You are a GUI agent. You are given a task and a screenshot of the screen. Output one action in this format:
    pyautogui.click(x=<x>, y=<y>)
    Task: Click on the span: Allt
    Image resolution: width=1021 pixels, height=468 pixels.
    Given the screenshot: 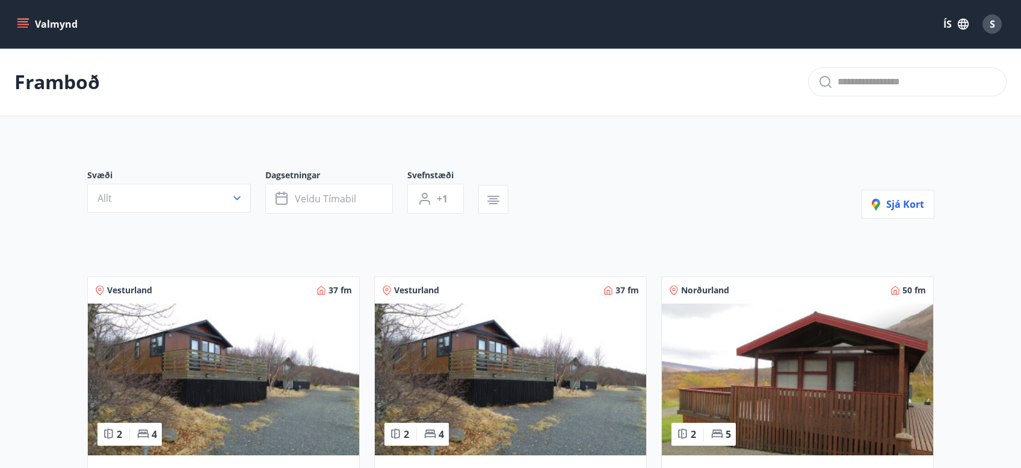 What is the action you would take?
    pyautogui.click(x=105, y=198)
    